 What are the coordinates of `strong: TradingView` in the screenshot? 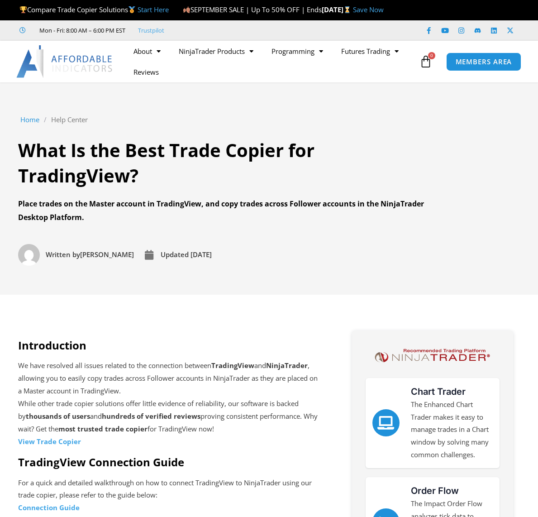 It's located at (233, 365).